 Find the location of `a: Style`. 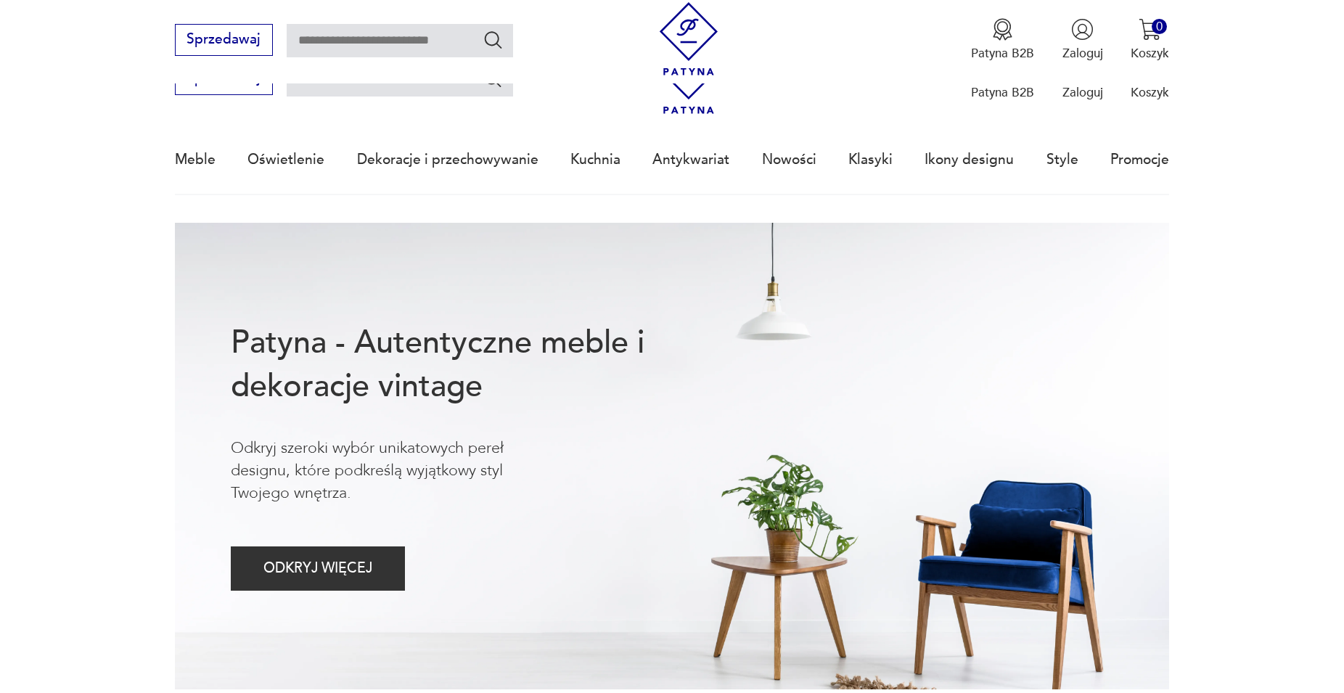

a: Style is located at coordinates (1063, 160).